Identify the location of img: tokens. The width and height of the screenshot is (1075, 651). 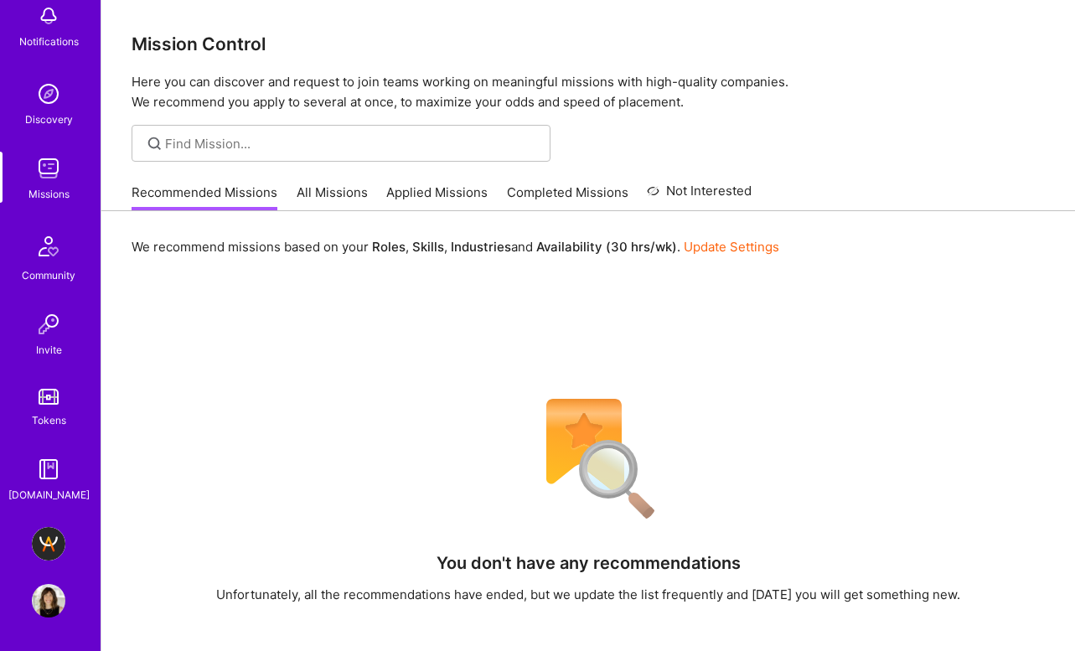
(49, 396).